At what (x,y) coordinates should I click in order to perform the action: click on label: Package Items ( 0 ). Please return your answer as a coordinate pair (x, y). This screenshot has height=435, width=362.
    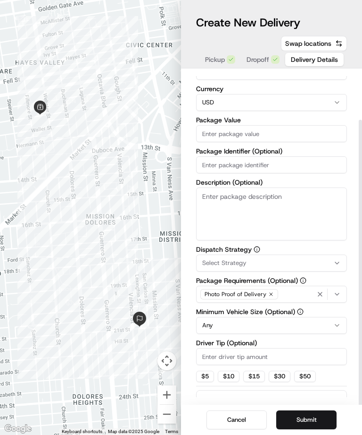
    Looking at the image, I should click on (242, 401).